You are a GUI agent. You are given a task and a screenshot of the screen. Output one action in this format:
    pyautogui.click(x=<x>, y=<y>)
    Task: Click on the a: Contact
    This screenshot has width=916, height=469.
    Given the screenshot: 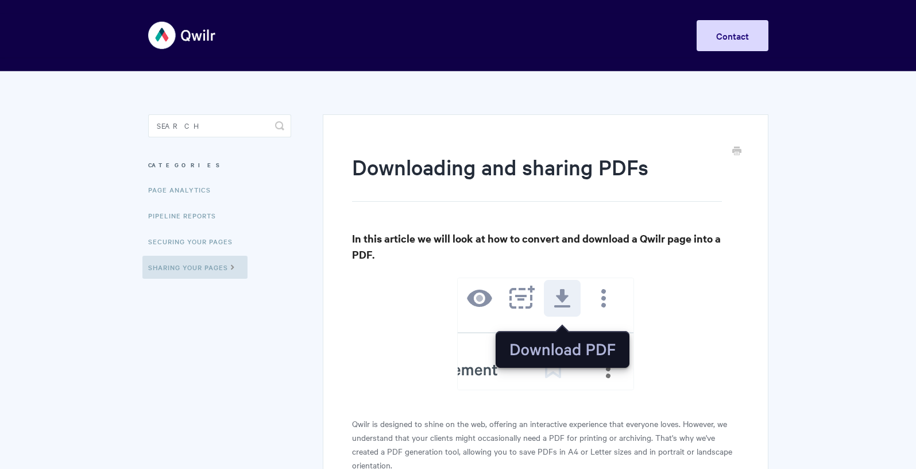 What is the action you would take?
    pyautogui.click(x=733, y=36)
    